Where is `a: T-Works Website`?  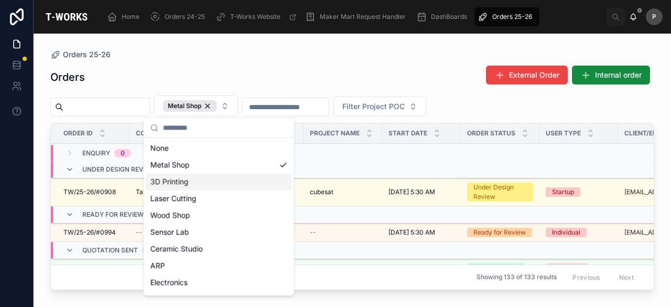 a: T-Works Website is located at coordinates (257, 17).